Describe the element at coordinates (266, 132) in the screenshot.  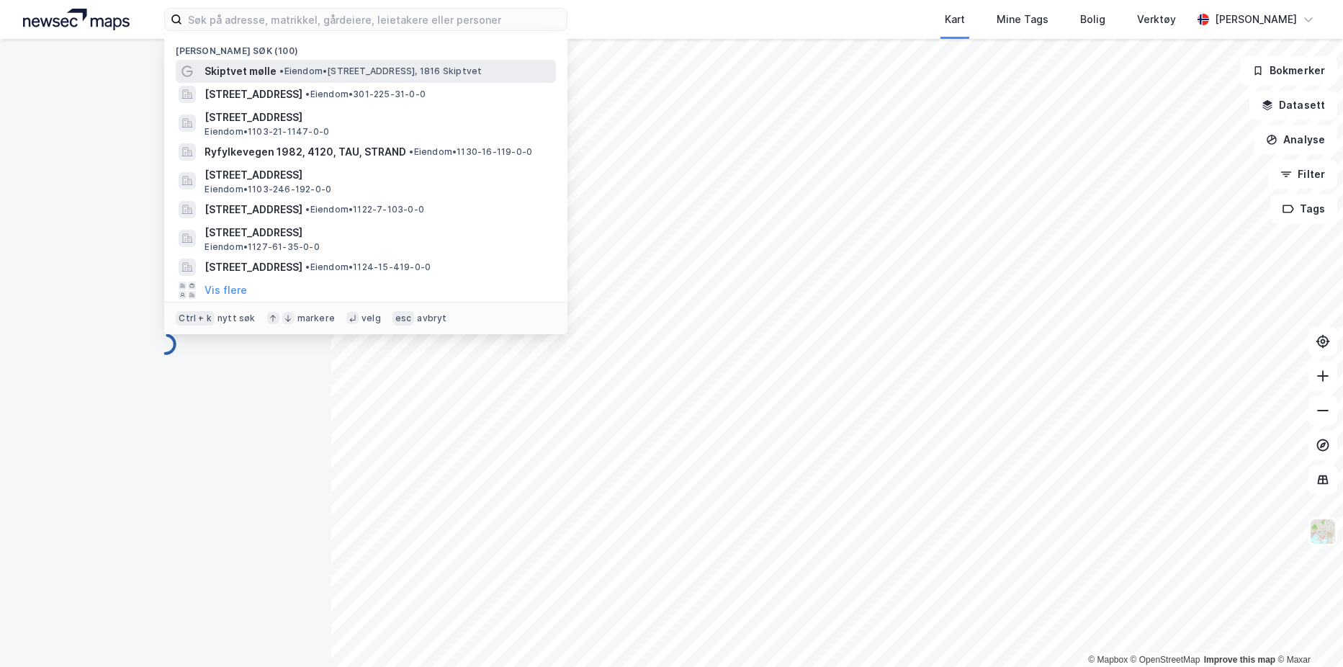
I see `span: Eiendom • 1103-21-1147-0-0` at that location.